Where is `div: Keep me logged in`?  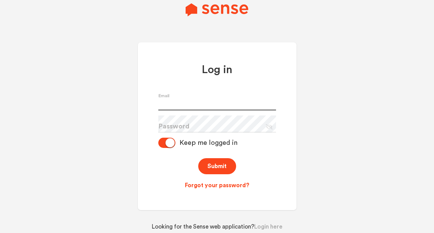
div: Keep me logged in is located at coordinates (206, 143).